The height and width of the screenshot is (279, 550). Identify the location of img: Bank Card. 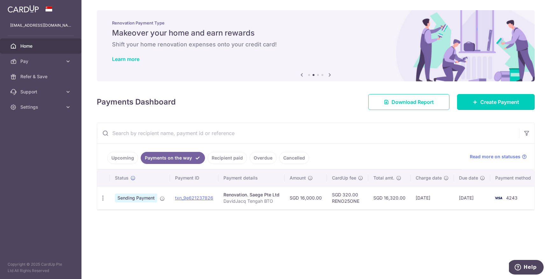
(498, 198).